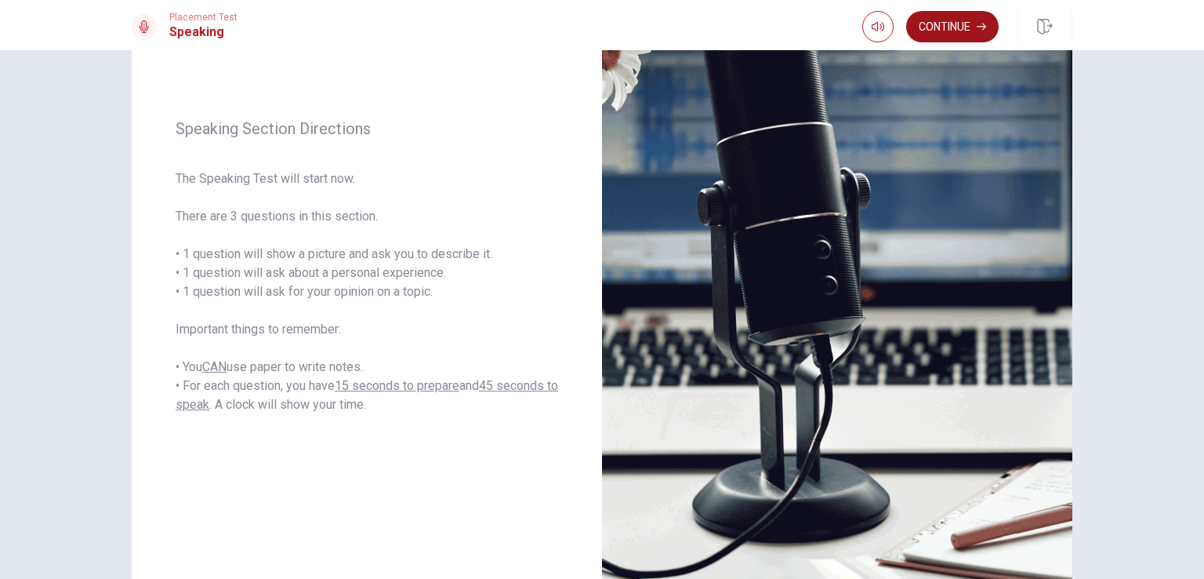 This screenshot has width=1204, height=579. I want to click on span: Placement Test, so click(203, 17).